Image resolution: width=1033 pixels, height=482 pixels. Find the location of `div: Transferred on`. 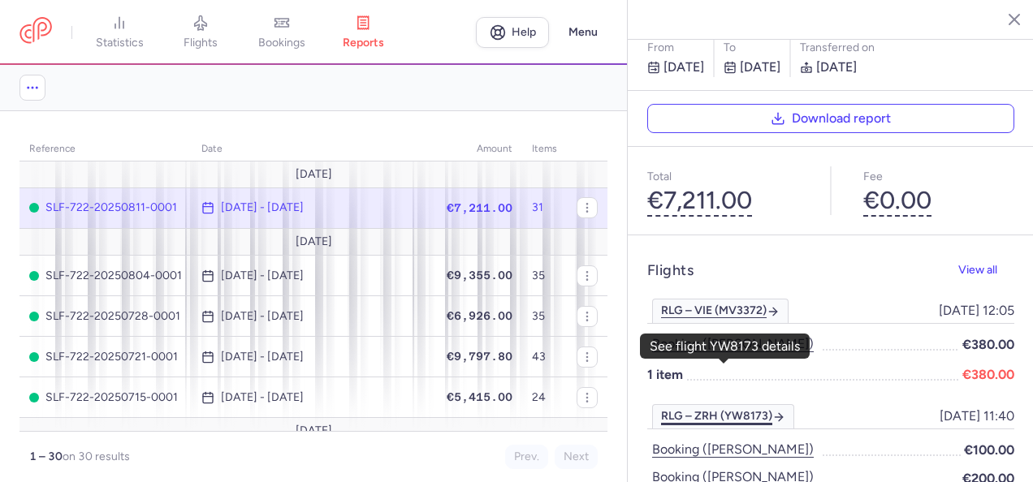

div: Transferred on is located at coordinates (907, 47).